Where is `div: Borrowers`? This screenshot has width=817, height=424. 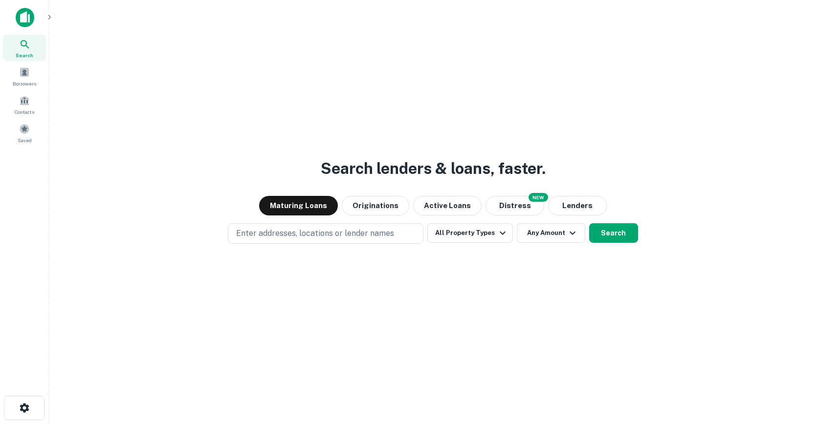 div: Borrowers is located at coordinates (24, 76).